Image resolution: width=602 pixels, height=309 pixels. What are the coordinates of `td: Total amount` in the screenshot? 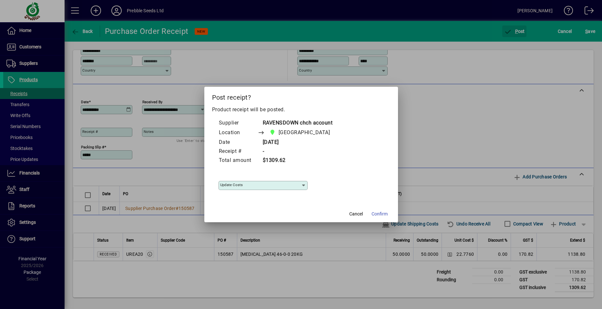 It's located at (238, 161).